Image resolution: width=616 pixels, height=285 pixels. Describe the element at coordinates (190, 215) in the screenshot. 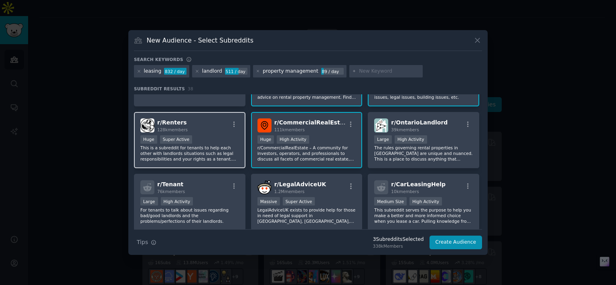

I see `p: For tenants to talk about issues regarding bad/good landlords and the problems/perfections of the...` at that location.